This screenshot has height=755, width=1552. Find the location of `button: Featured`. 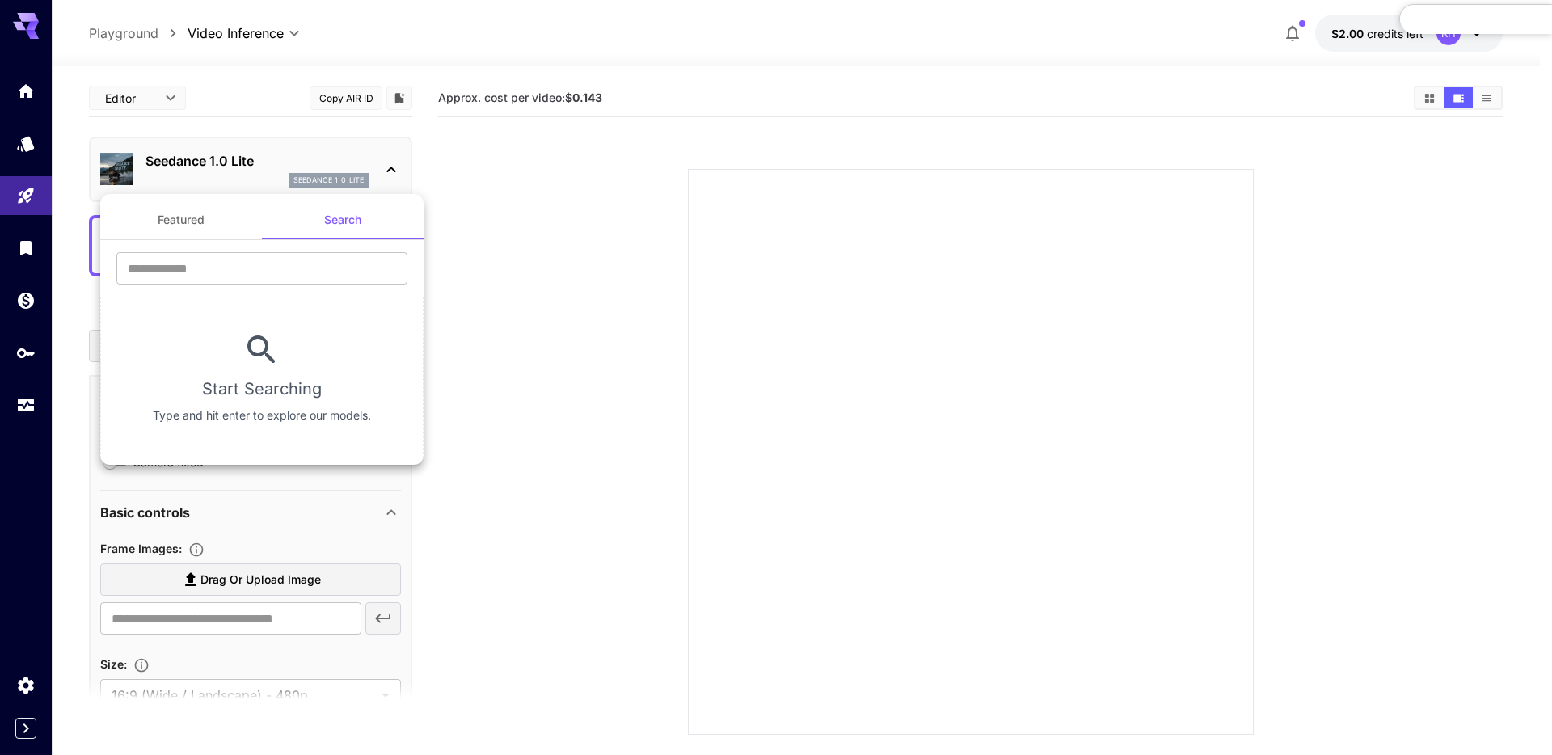

button: Featured is located at coordinates (181, 220).